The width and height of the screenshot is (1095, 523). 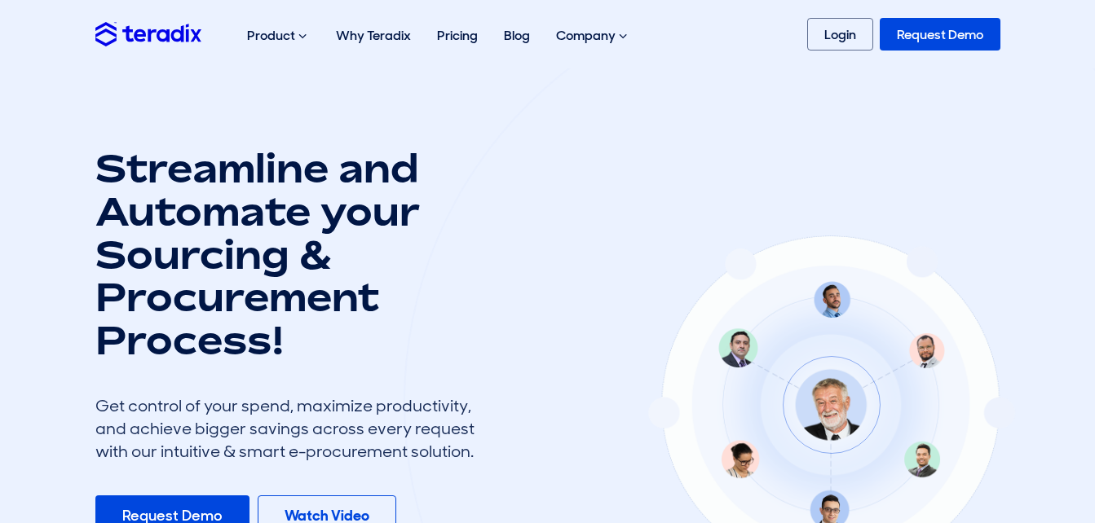 What do you see at coordinates (291, 254) in the screenshot?
I see `h1: Streamline and Automate your Sourcing & Procurement Process!` at bounding box center [291, 254].